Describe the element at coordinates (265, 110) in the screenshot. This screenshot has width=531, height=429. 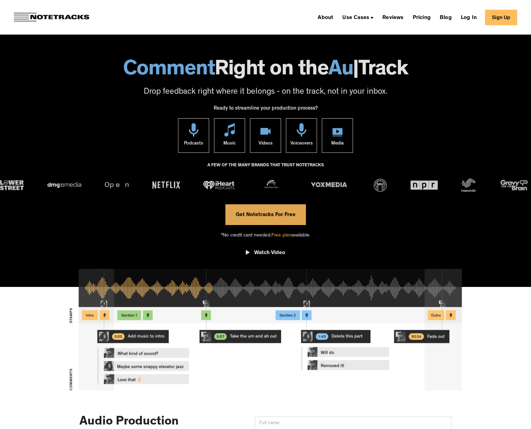
I see `div: Ready to streamline your production process?` at that location.